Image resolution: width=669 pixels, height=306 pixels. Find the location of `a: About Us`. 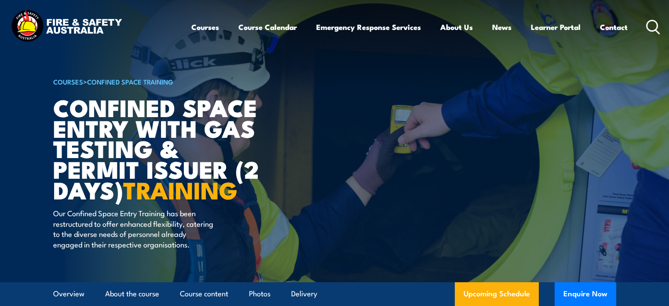

a: About Us is located at coordinates (456, 27).